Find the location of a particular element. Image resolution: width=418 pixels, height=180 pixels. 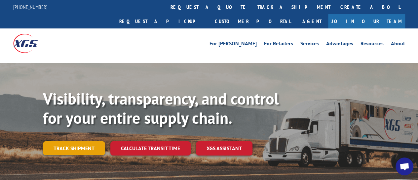

a: For Retailers is located at coordinates (279, 45).